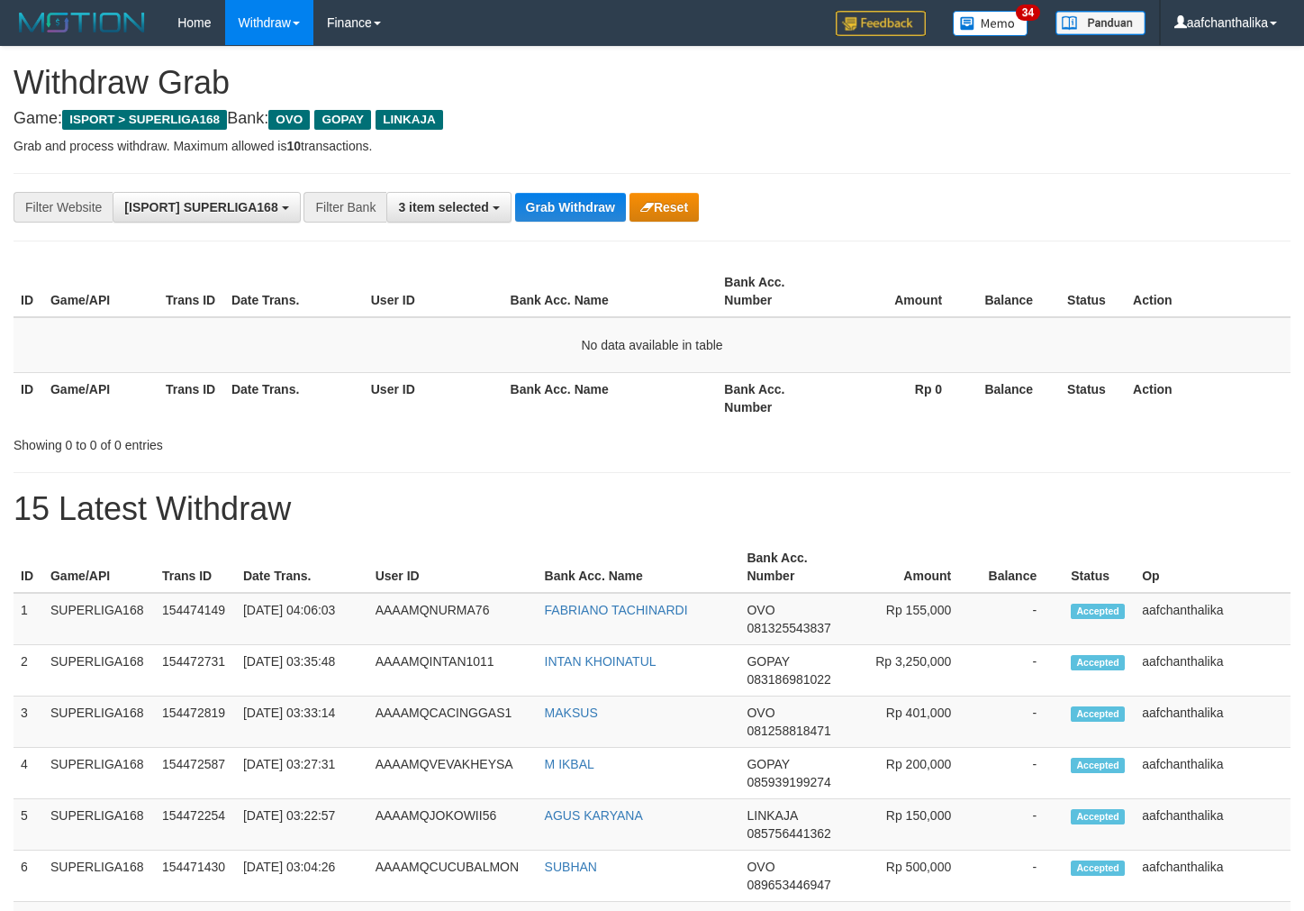 The image size is (1304, 911). What do you see at coordinates (571, 866) in the screenshot?
I see `a: SUBHAN` at bounding box center [571, 866].